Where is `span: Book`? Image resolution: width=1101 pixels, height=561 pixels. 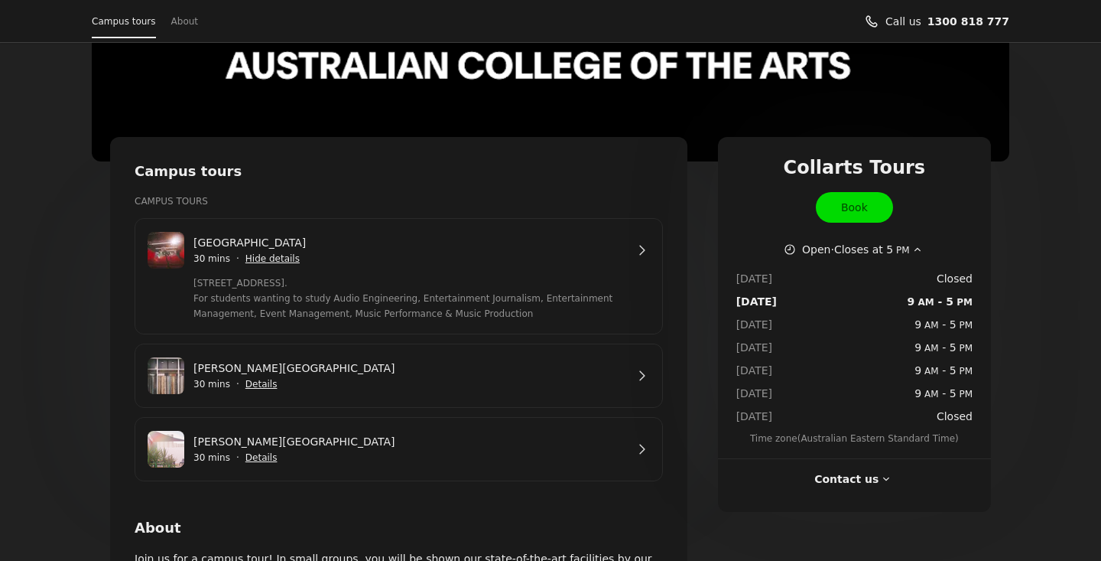
span: Book is located at coordinates (854, 207).